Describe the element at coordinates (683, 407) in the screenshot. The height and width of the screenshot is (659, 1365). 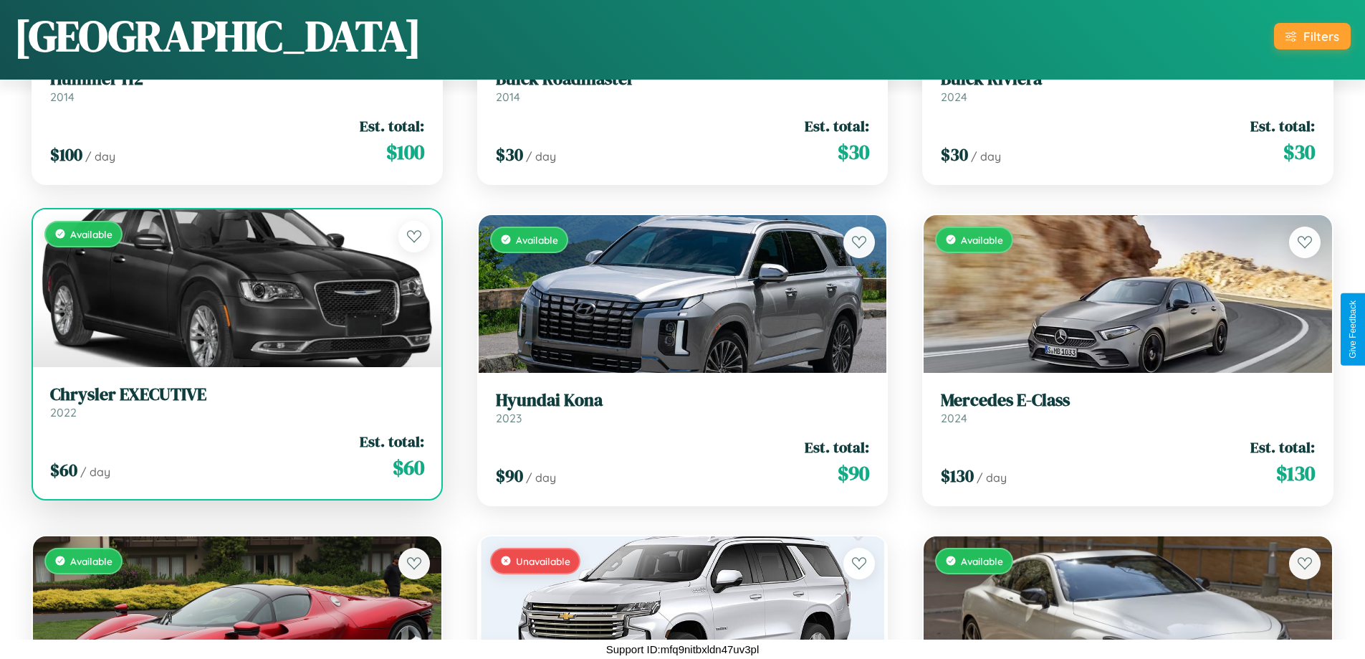
I see `a: Hyundai Kona2023` at that location.